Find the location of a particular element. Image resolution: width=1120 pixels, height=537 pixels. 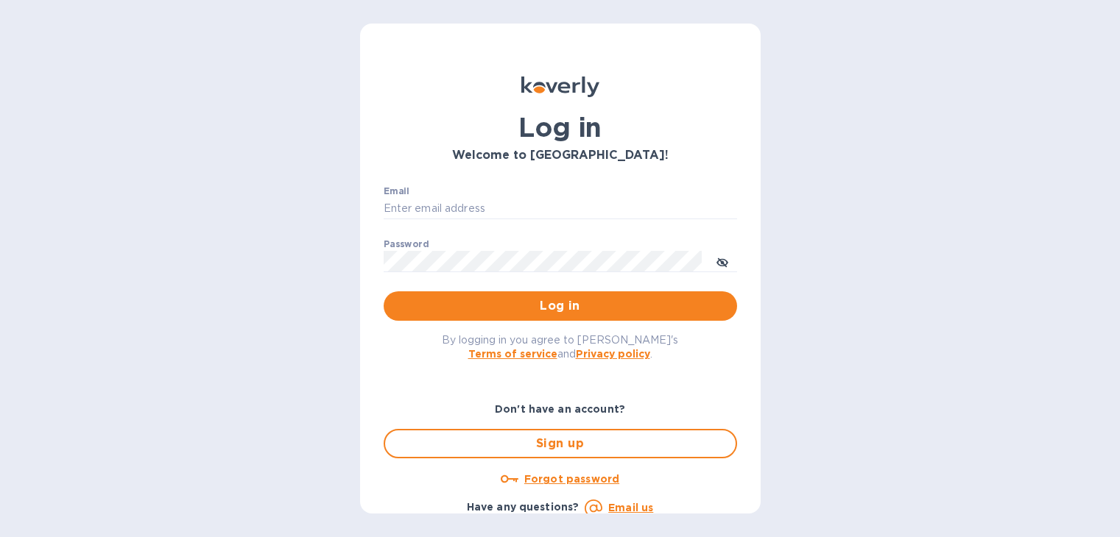

span: Log in is located at coordinates (560, 306).